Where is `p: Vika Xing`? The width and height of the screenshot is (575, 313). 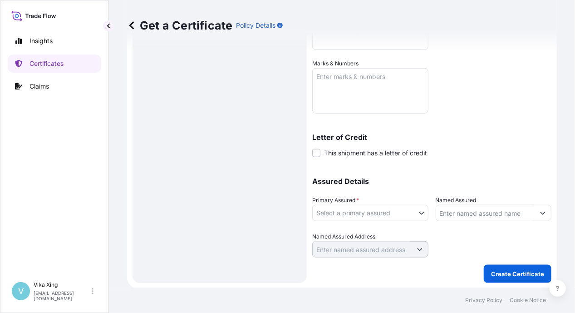 p: Vika Xing is located at coordinates (62, 285).